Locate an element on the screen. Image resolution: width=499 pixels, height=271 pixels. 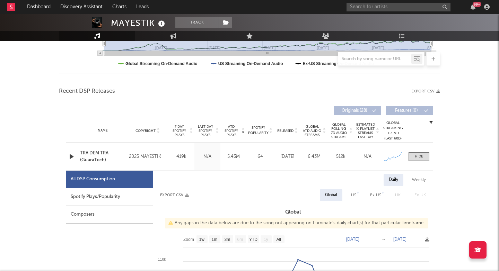
button: Originals(28) is located at coordinates (357, 111).